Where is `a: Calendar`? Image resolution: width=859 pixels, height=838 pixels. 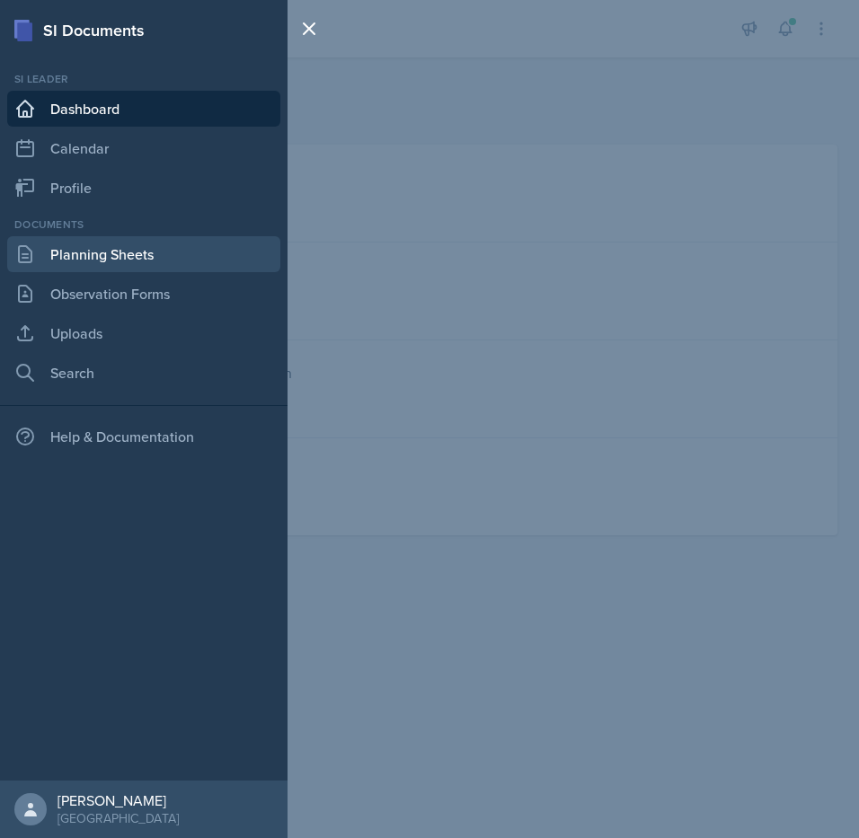 a: Calendar is located at coordinates (144, 148).